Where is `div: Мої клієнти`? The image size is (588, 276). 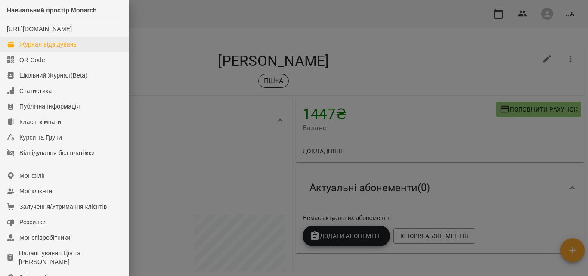
div: Мої клієнти is located at coordinates (36, 191).